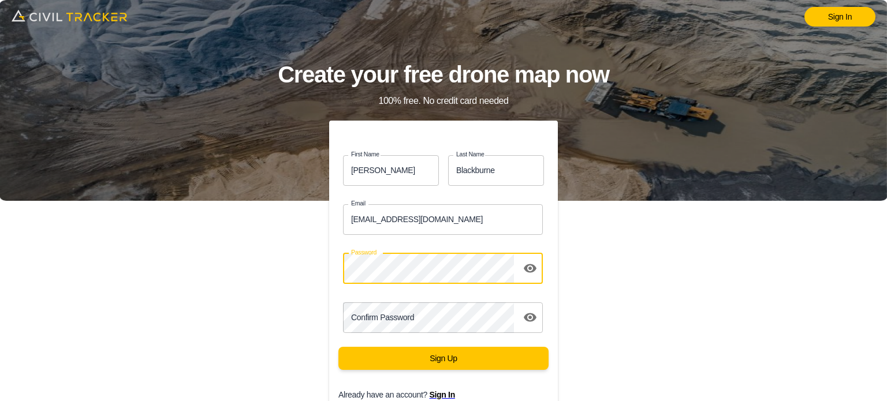 Image resolution: width=887 pixels, height=401 pixels. What do you see at coordinates (496, 170) in the screenshot?
I see `input: Last name` at bounding box center [496, 170].